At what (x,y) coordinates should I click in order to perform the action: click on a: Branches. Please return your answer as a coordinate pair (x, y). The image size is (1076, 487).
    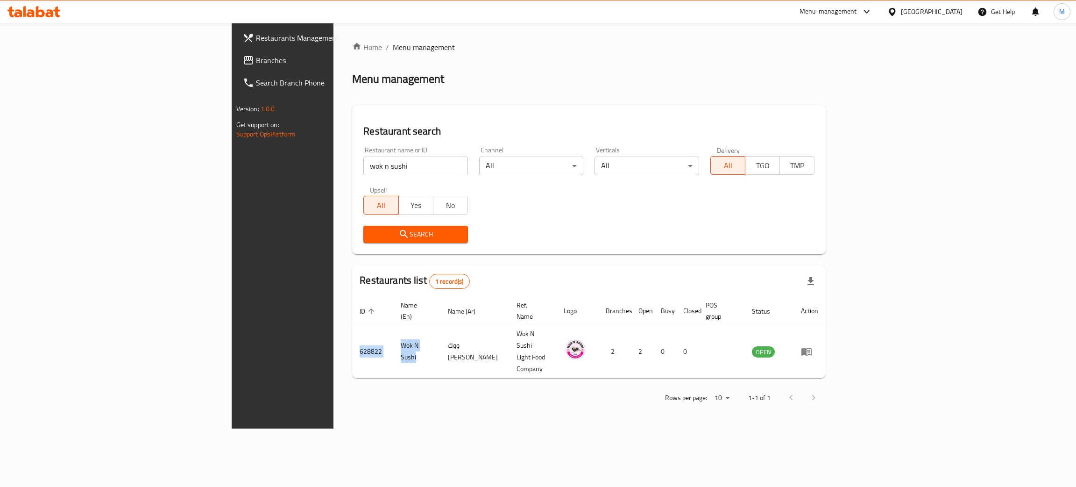
    Looking at the image, I should click on (323, 60).